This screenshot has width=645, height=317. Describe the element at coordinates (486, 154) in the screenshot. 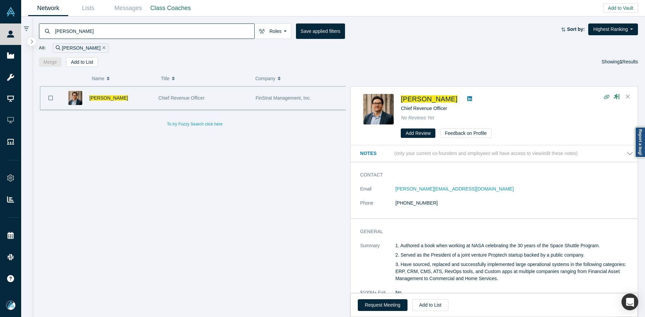

I see `p: (only your current co-founders and employees will have access to view/edit these notes)` at that location.